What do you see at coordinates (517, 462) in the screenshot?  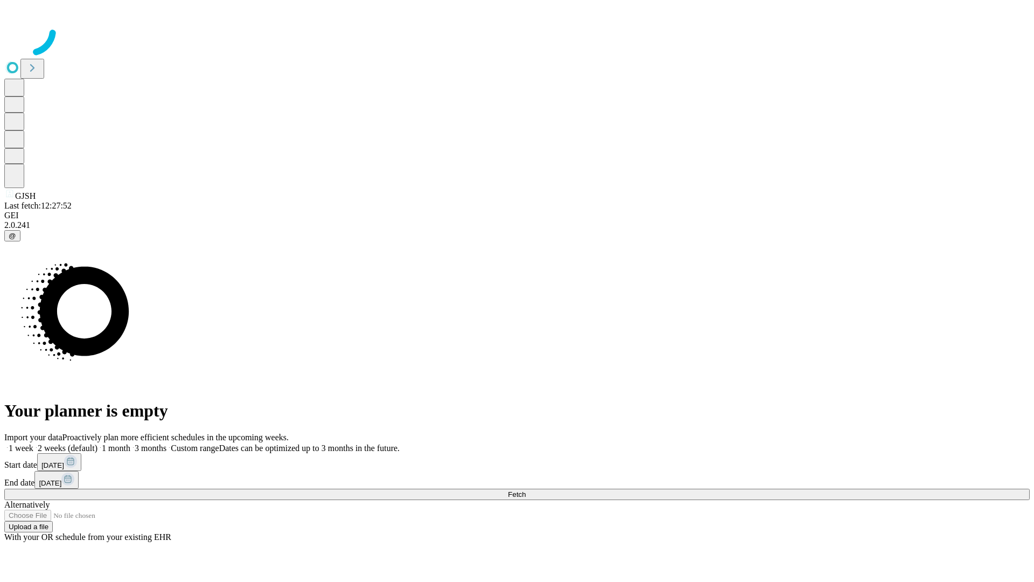 I see `div: Start date` at bounding box center [517, 462].